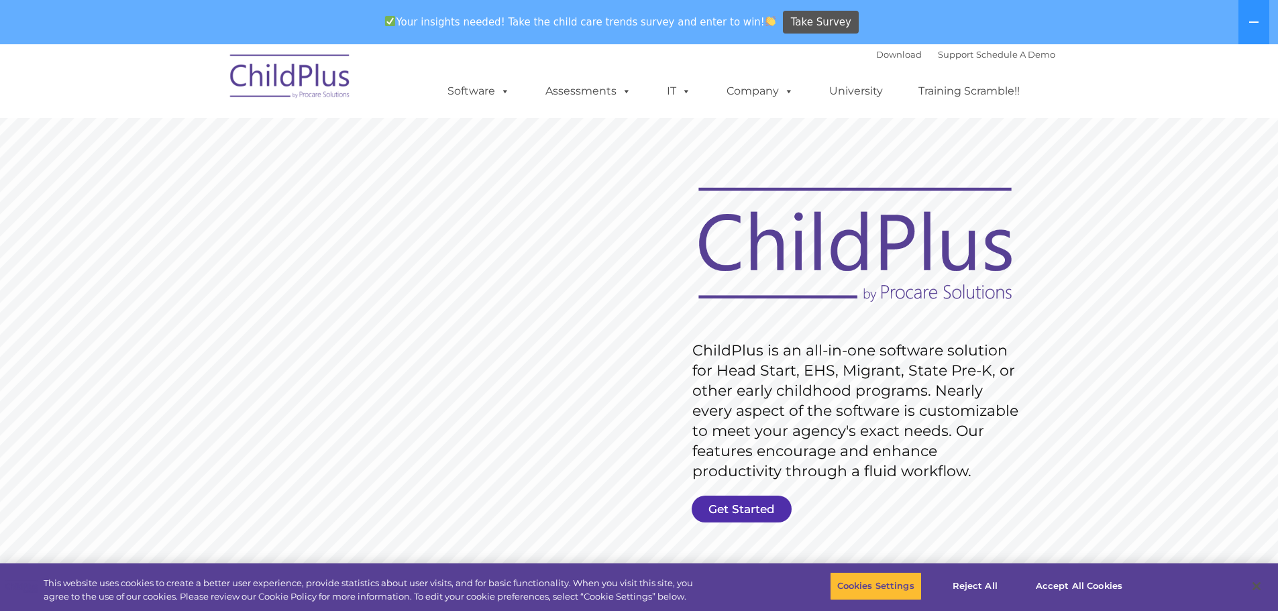 The image size is (1278, 611). I want to click on span: Take Survey, so click(821, 22).